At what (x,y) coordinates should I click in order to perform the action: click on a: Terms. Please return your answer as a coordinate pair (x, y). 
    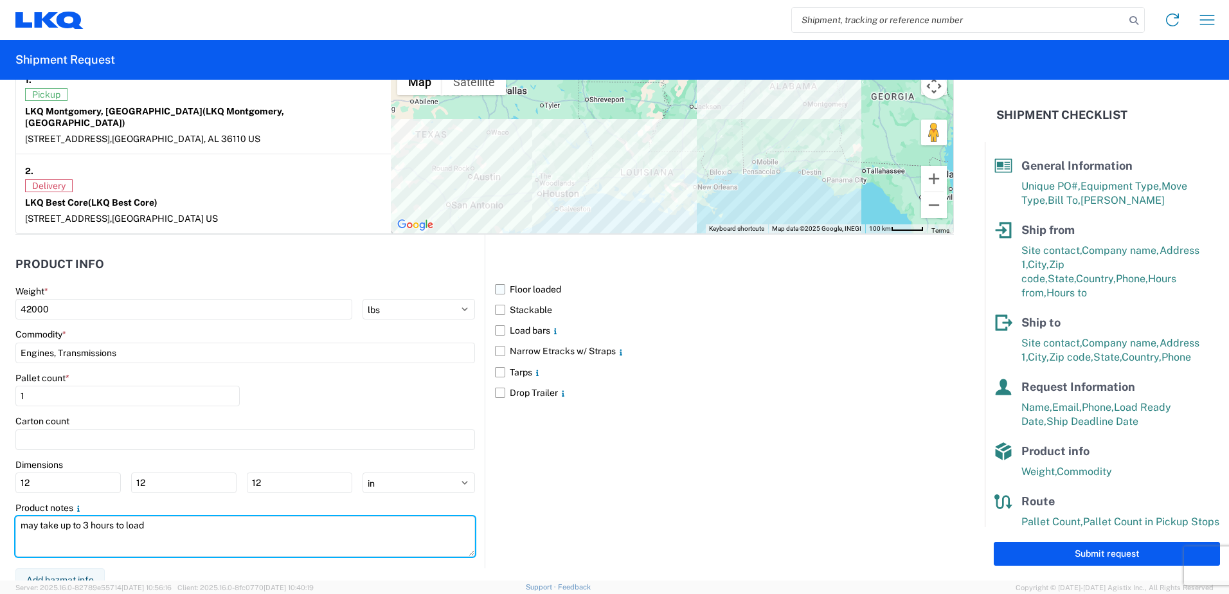
    Looking at the image, I should click on (940, 230).